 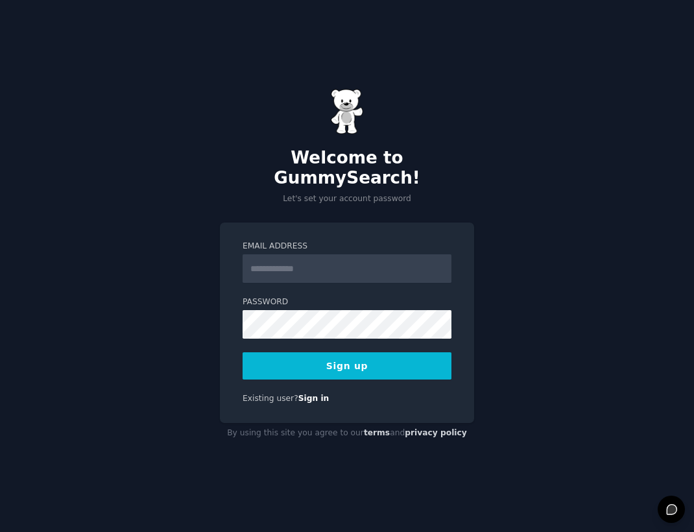 I want to click on img: Gummy Bear, so click(x=347, y=112).